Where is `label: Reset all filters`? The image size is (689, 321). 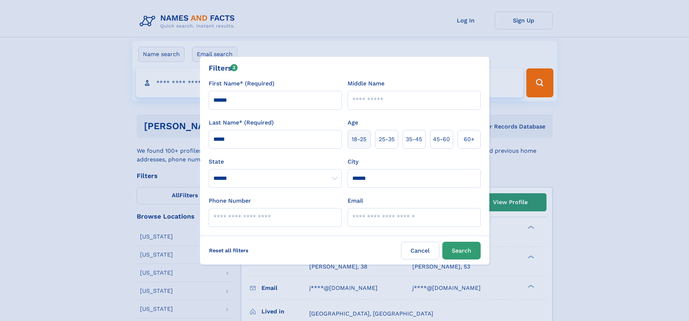
label: Reset all filters is located at coordinates (228, 250).